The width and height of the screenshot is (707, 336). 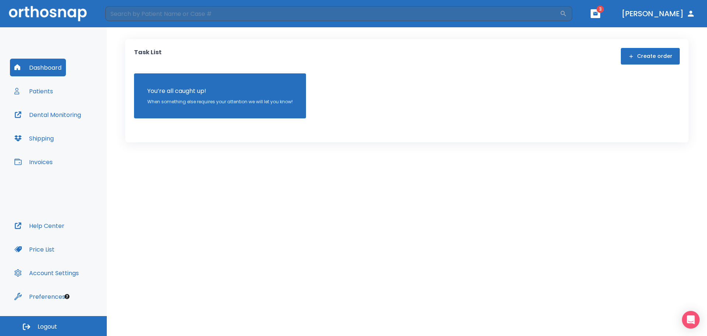 What do you see at coordinates (48, 115) in the screenshot?
I see `a: Dental Monitoring` at bounding box center [48, 115].